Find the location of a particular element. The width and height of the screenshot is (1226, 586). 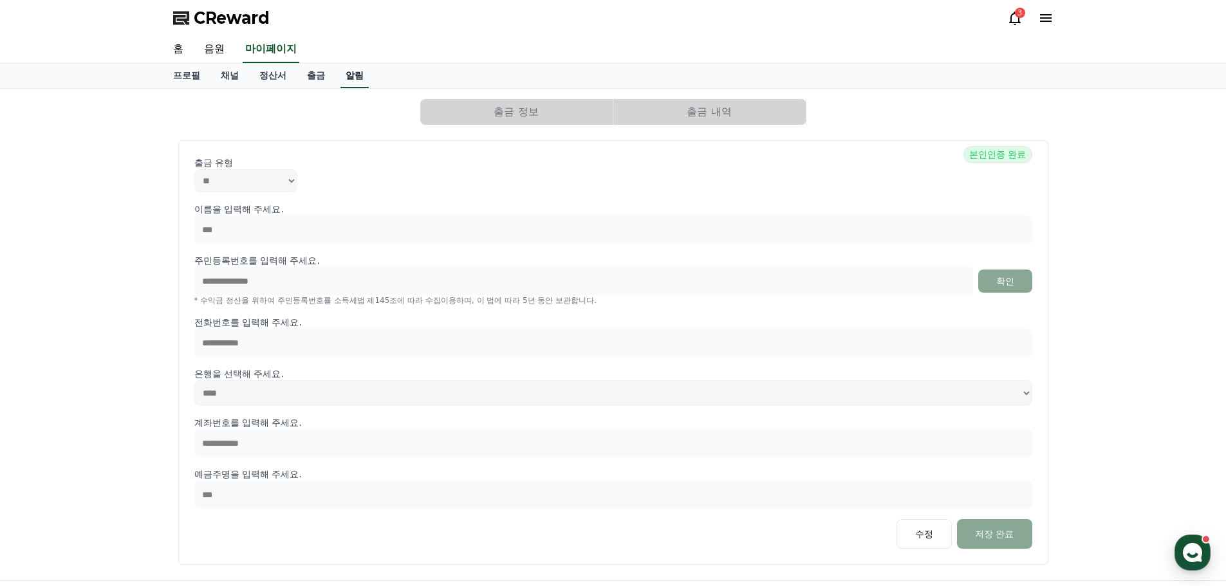

div: 3 is located at coordinates (1020, 13).